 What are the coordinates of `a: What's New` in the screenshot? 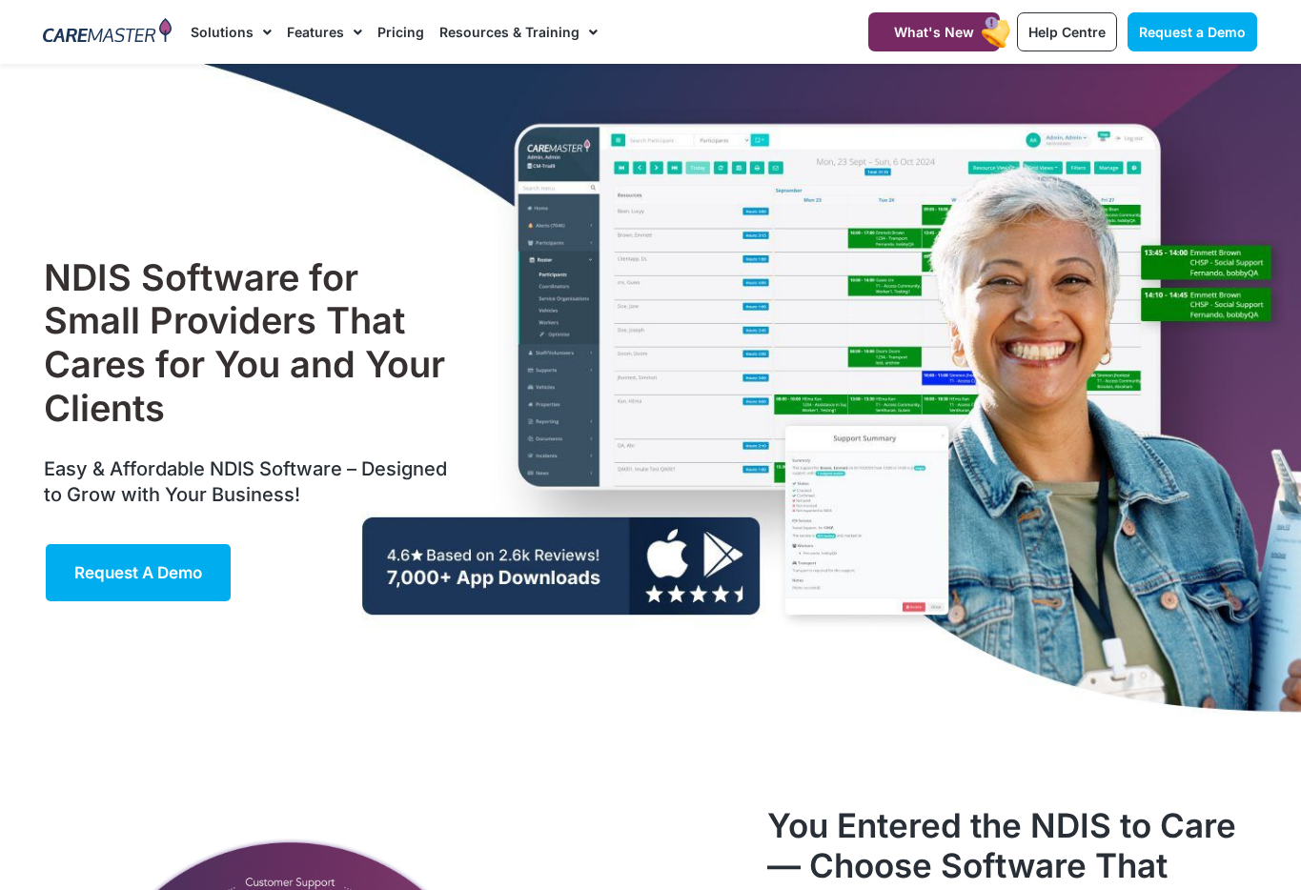 It's located at (934, 31).